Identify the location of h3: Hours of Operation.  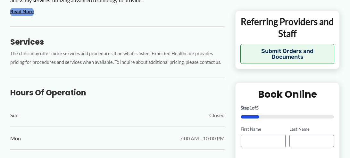
(117, 92).